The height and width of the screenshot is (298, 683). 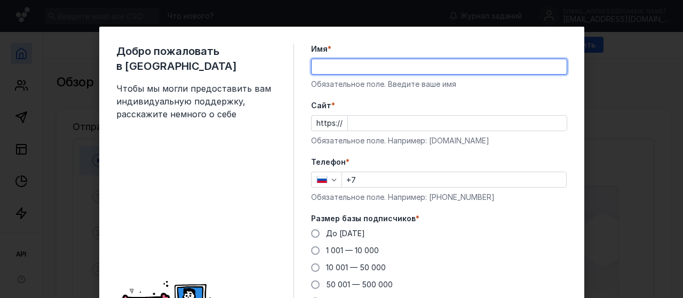 I want to click on span: Телефон, so click(x=328, y=162).